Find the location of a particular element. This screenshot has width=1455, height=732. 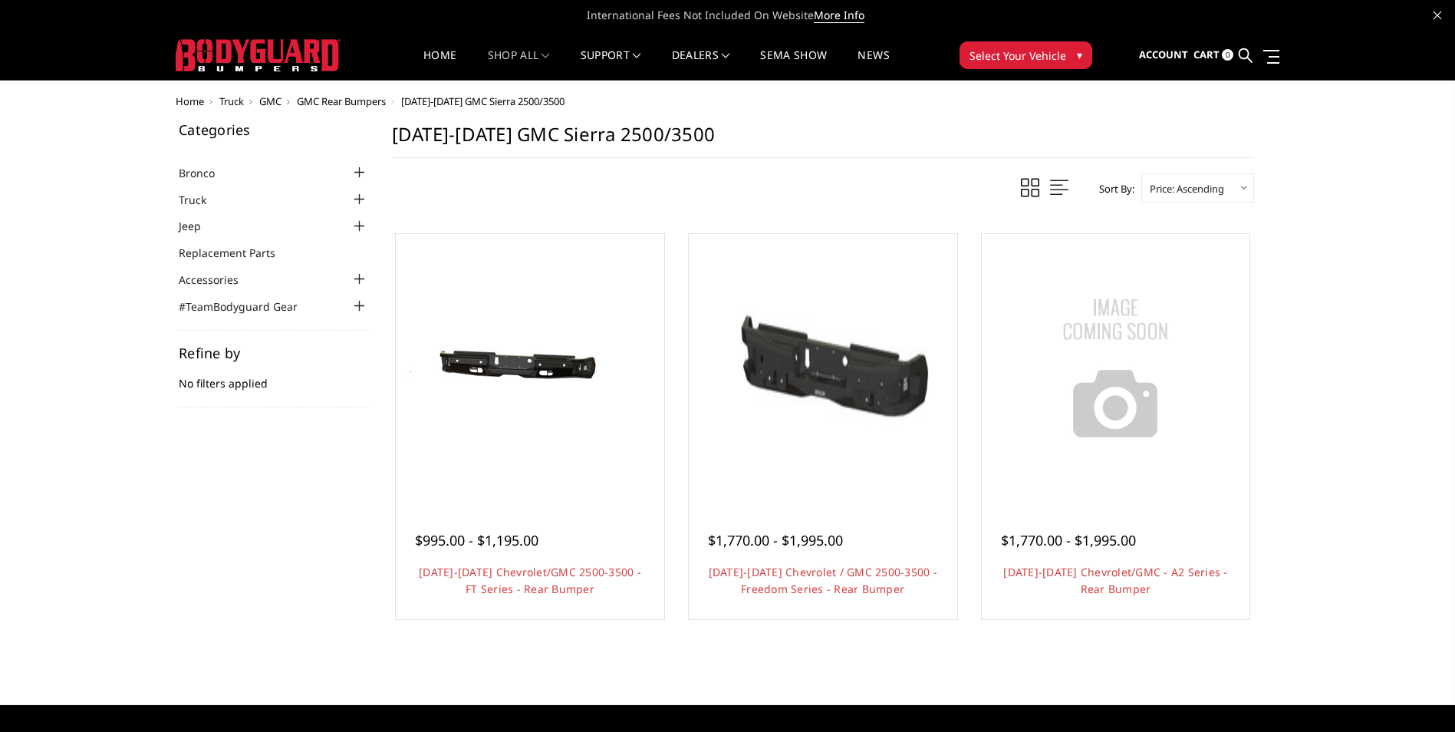

button: Select Your Vehicle is located at coordinates (1026, 55).